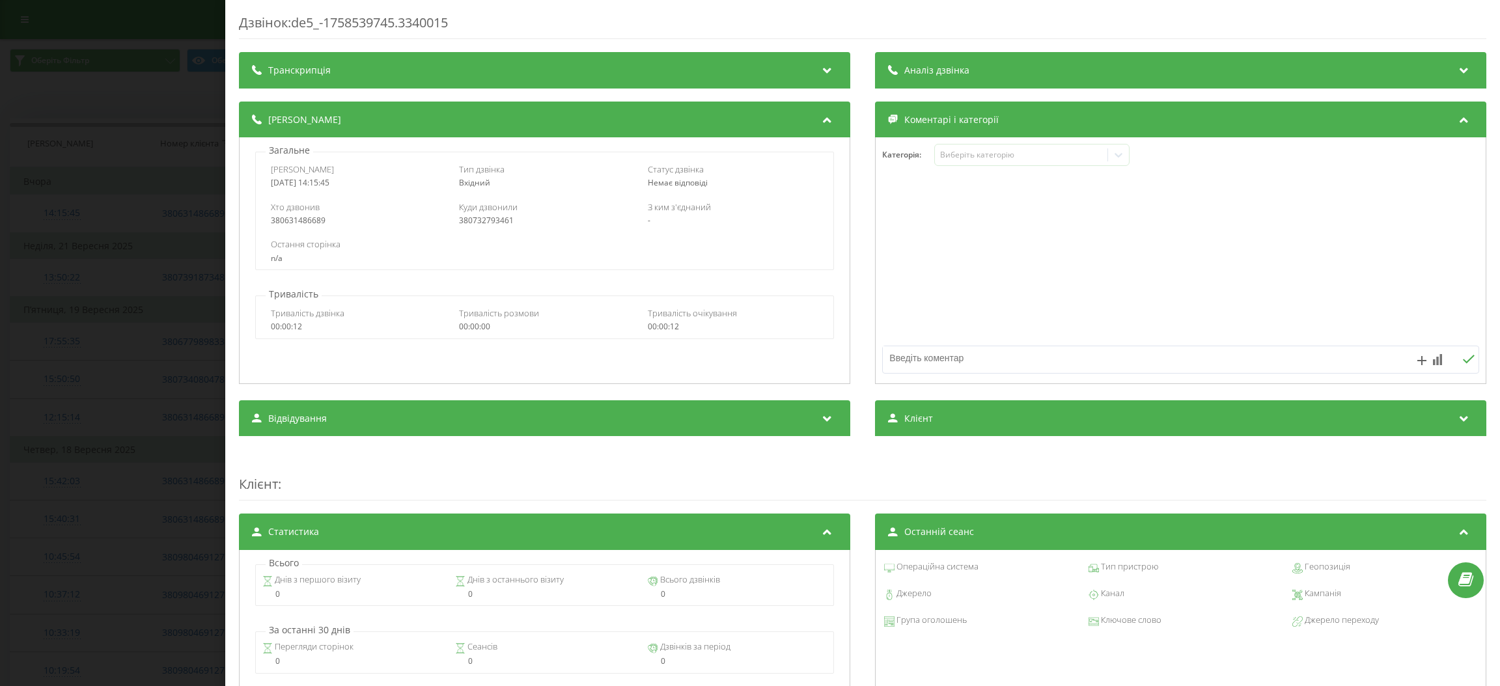  What do you see at coordinates (939, 532) in the screenshot?
I see `span: Останній сеанс` at bounding box center [939, 532].